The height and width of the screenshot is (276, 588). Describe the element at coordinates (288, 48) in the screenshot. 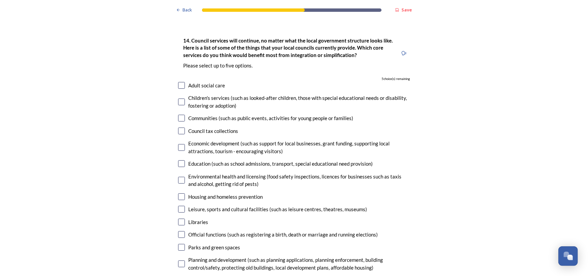

I see `strong: 14. Council services will continue, no matter what the local government structure looks like. Her...` at that location.